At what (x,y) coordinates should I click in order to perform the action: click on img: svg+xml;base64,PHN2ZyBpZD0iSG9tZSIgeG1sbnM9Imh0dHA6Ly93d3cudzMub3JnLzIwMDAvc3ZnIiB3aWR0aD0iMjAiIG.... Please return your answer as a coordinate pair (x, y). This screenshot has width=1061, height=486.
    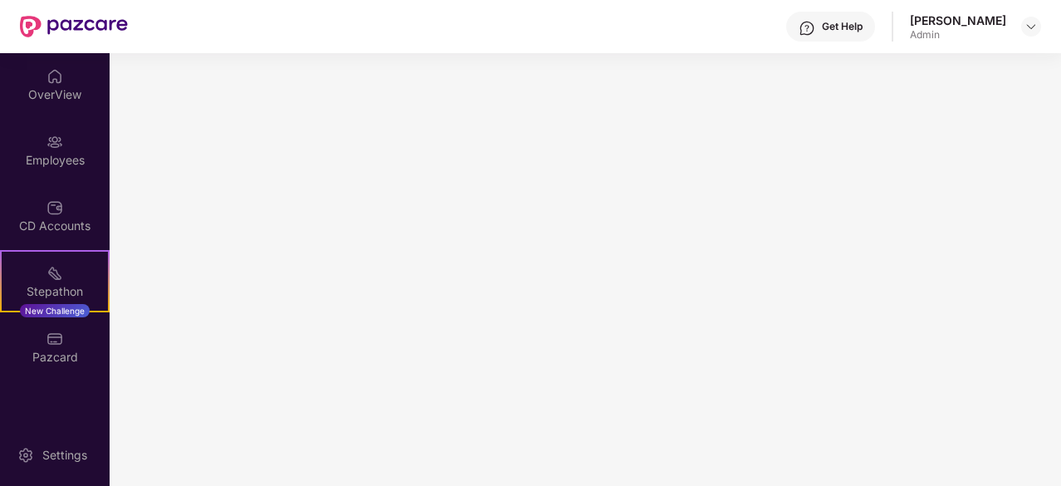
    Looking at the image, I should click on (55, 76).